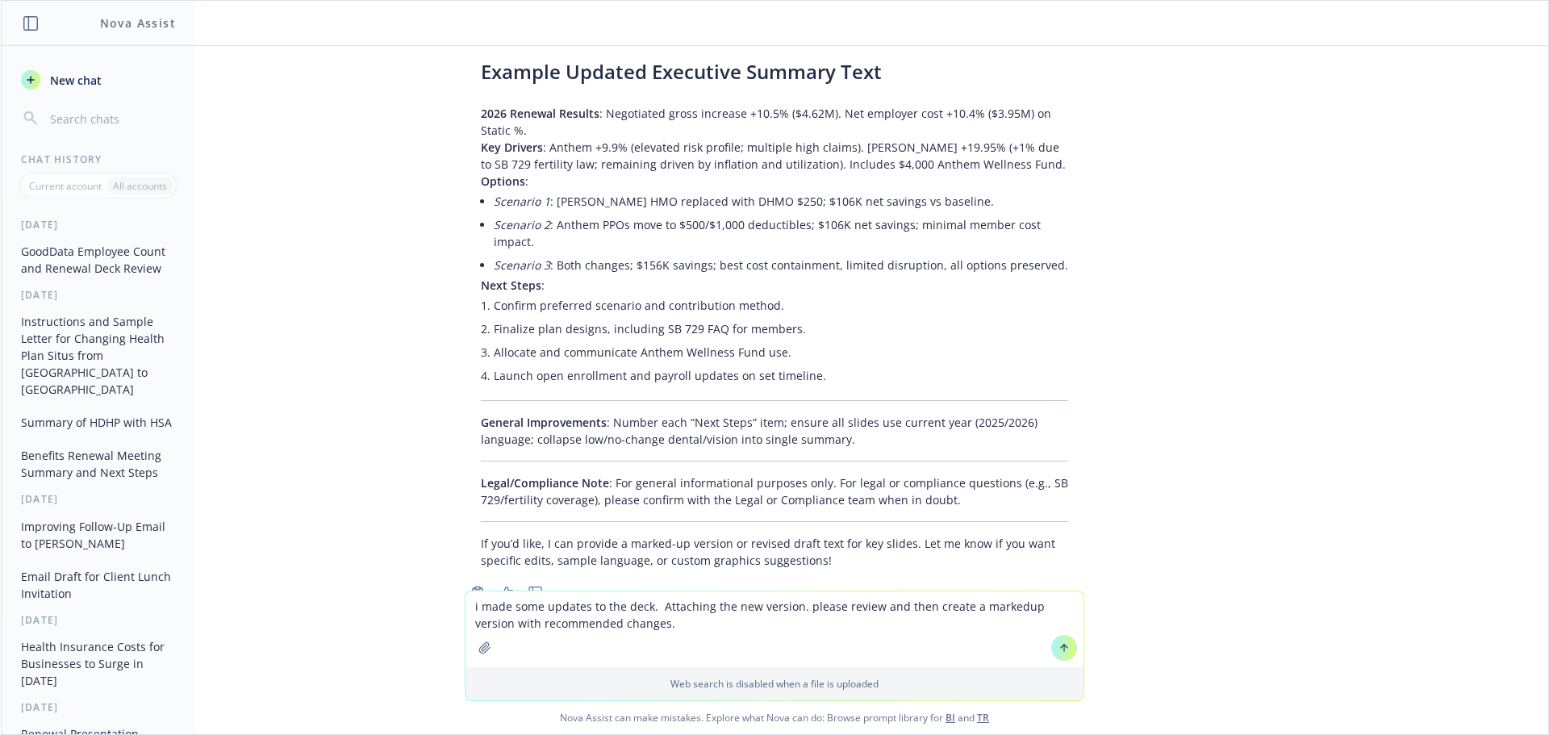  Describe the element at coordinates (774, 552) in the screenshot. I see `p: If you’d like, I can provide a marked-up version or revised draft text for key slides. Let me kno...` at that location.